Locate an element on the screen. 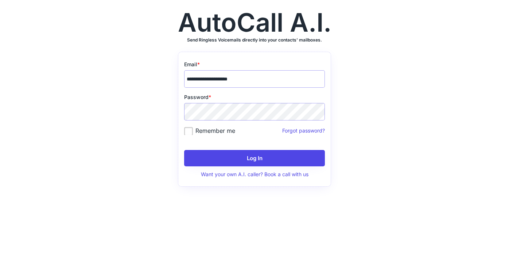 This screenshot has width=509, height=273. h3: Send Ringless Voicemails directly into your contacts' mailboxes. is located at coordinates (254, 40).